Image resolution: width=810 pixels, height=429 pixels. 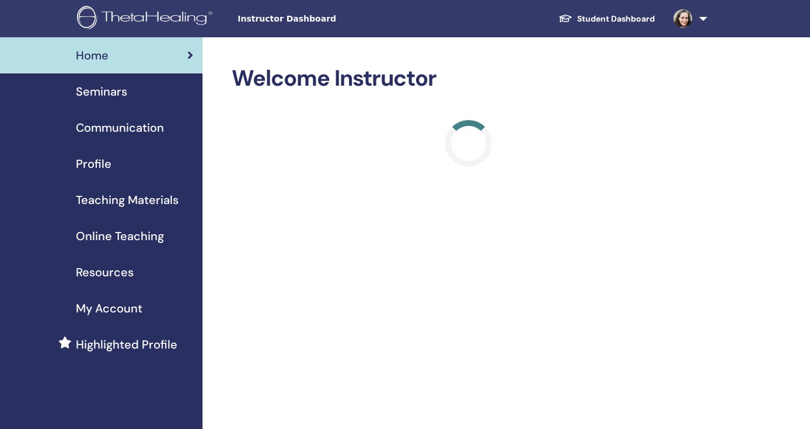 I want to click on span: Online Teaching, so click(x=120, y=236).